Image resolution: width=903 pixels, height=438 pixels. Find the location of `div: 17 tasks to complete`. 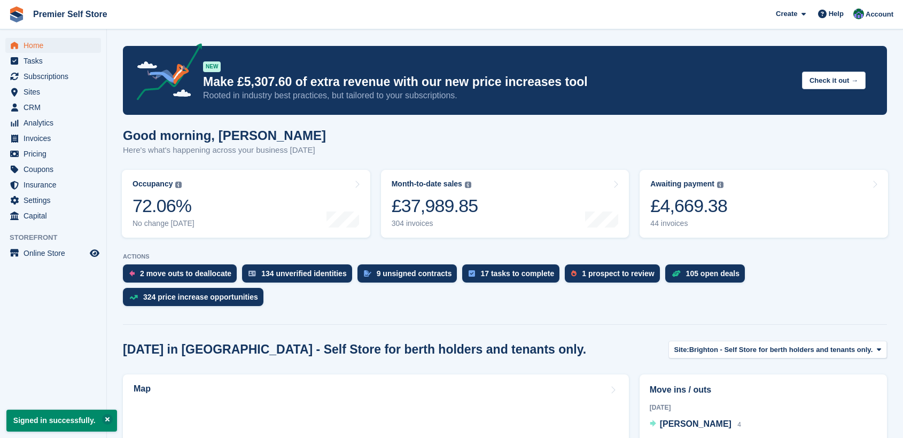

div: 17 tasks to complete is located at coordinates (517, 274).